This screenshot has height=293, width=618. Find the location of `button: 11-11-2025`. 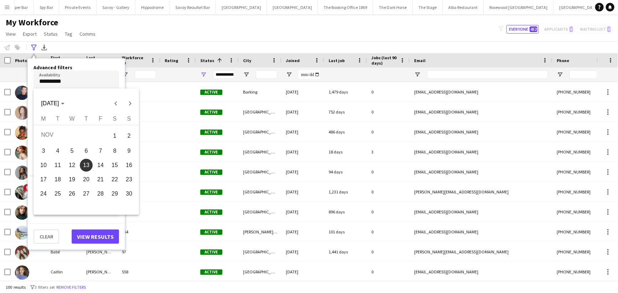

button: 11-11-2025 is located at coordinates (58, 165).